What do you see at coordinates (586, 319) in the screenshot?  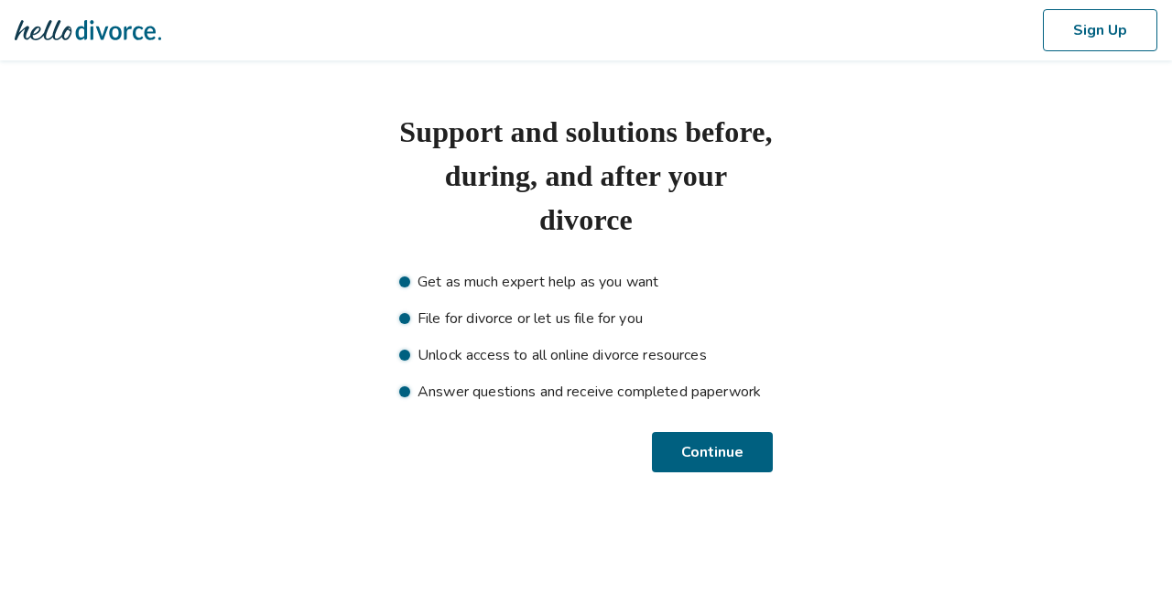 I see `li: File for divorce or let us file for you` at bounding box center [586, 319].